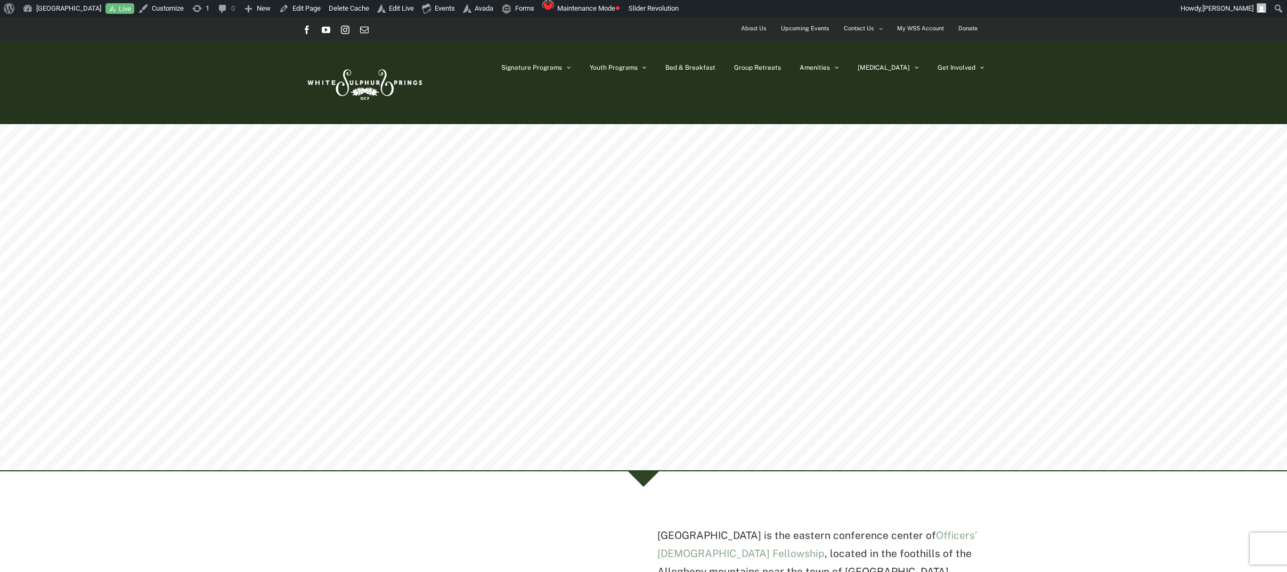  What do you see at coordinates (654, 8) in the screenshot?
I see `span: Slider Revolution` at bounding box center [654, 8].